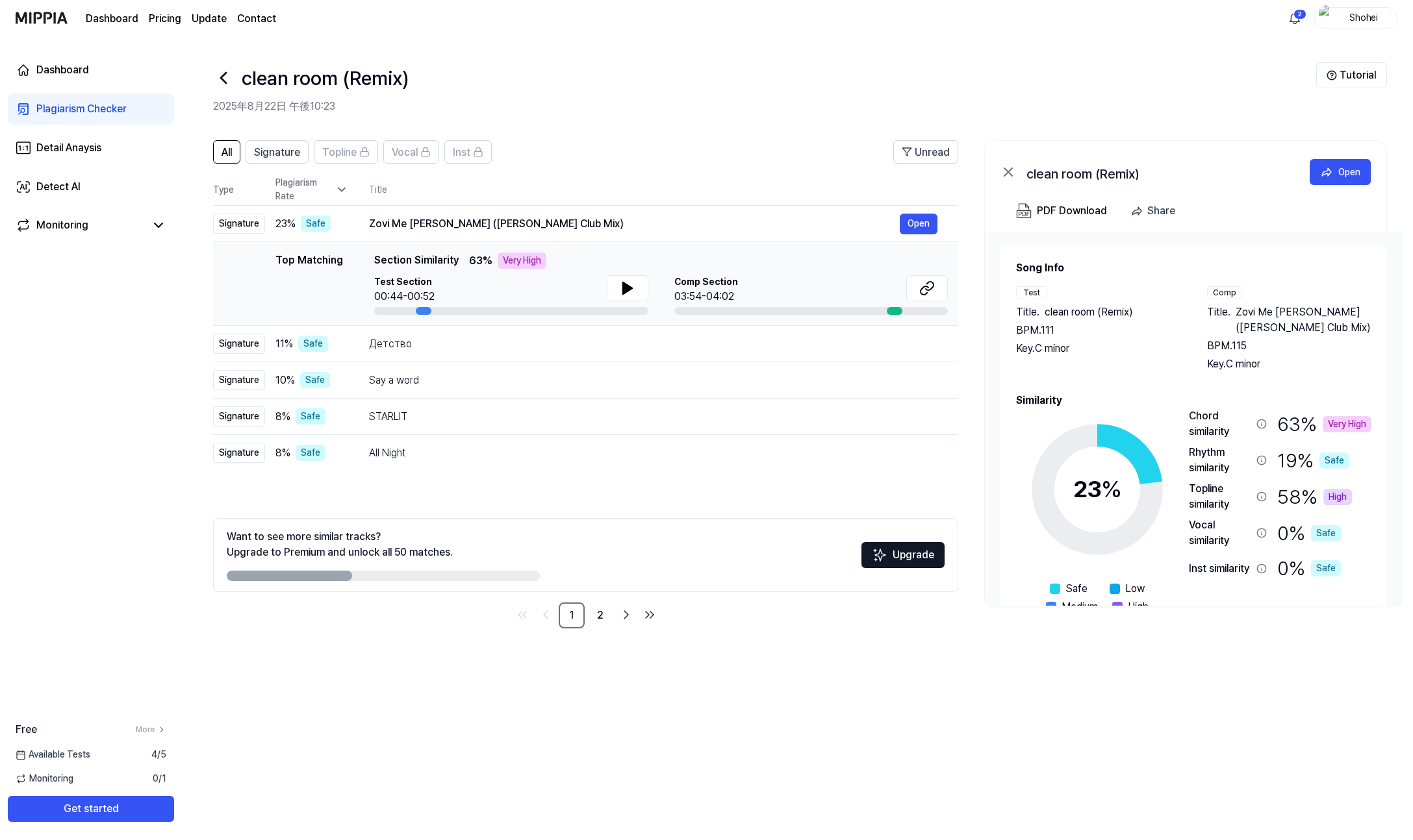 This screenshot has height=840, width=1413. Describe the element at coordinates (1301, 14) in the screenshot. I see `div: 2` at that location.